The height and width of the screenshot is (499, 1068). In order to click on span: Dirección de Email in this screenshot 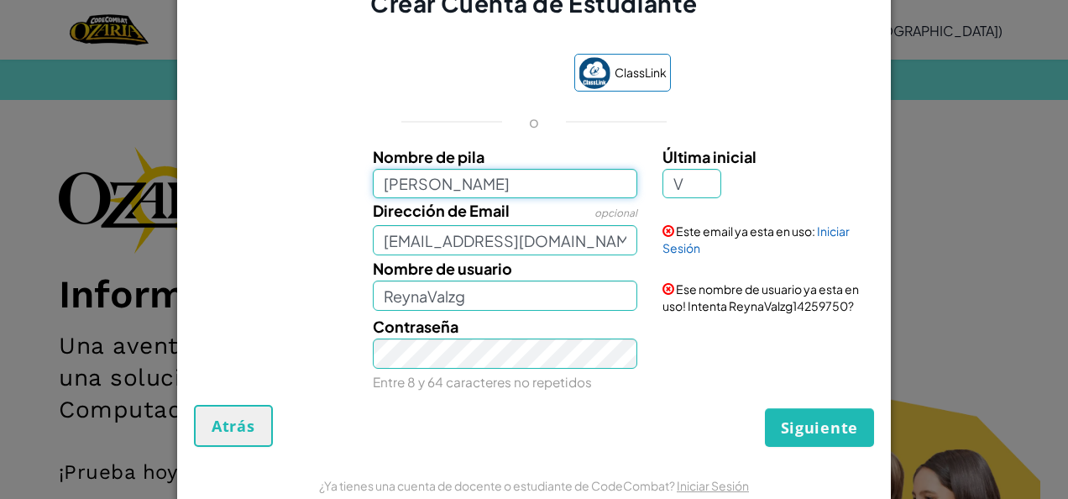, I will do `click(441, 210)`.